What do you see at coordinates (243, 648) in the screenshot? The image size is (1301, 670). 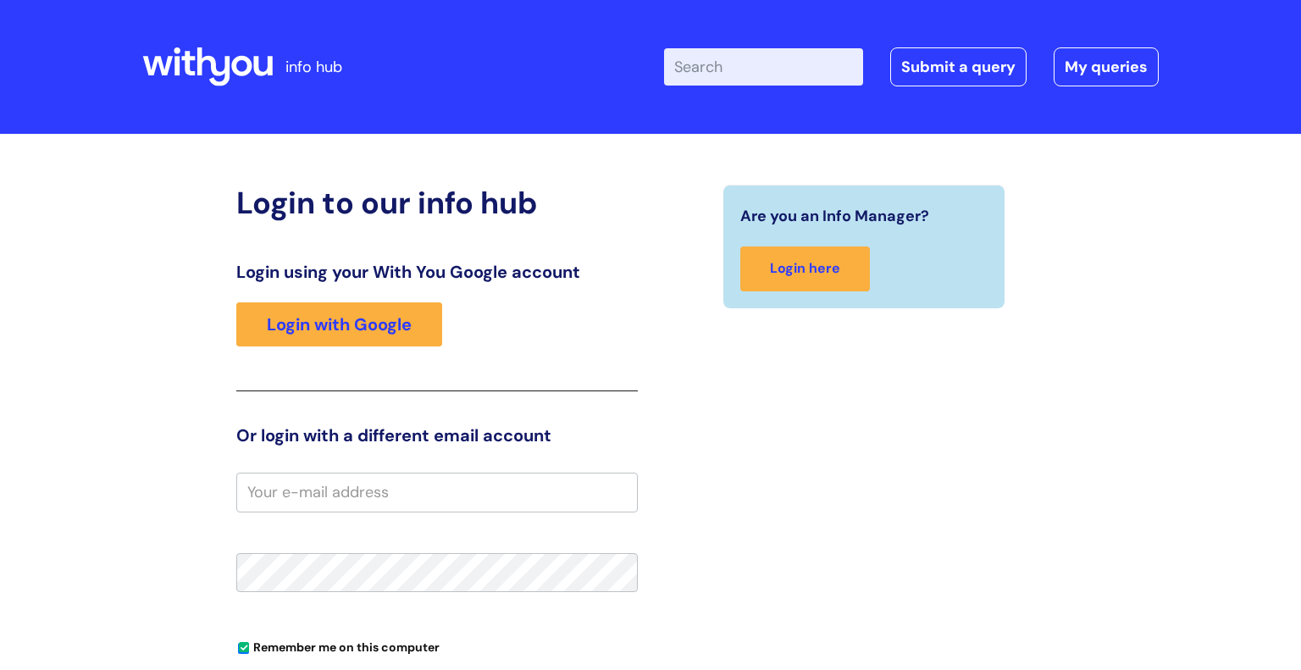 I see `input: Remember me on this computer` at bounding box center [243, 648].